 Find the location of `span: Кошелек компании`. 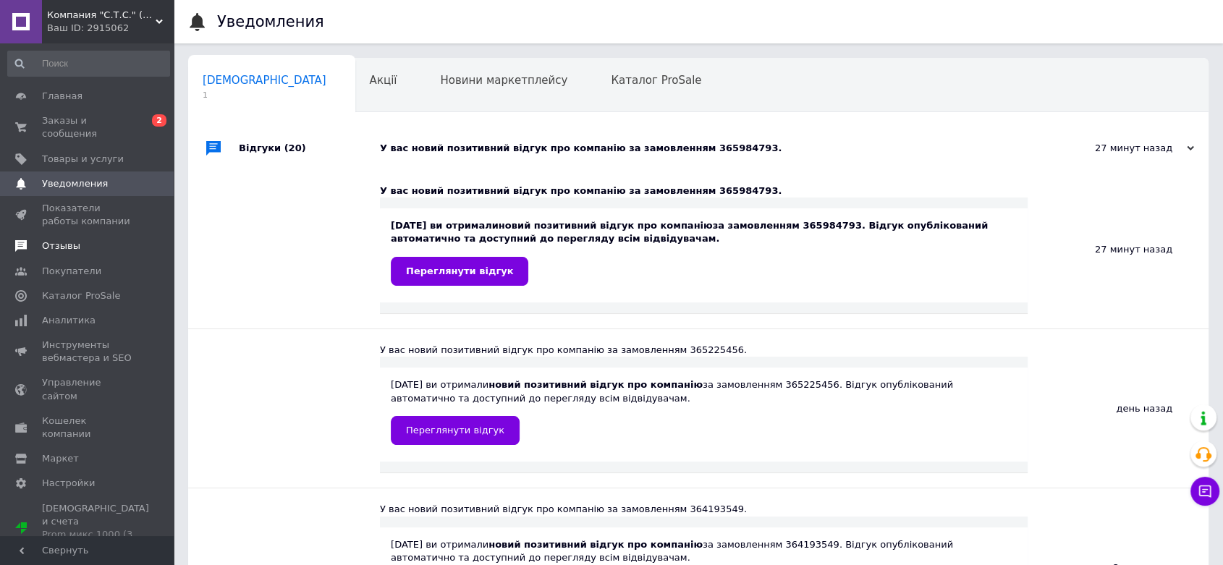

span: Кошелек компании is located at coordinates (88, 428).